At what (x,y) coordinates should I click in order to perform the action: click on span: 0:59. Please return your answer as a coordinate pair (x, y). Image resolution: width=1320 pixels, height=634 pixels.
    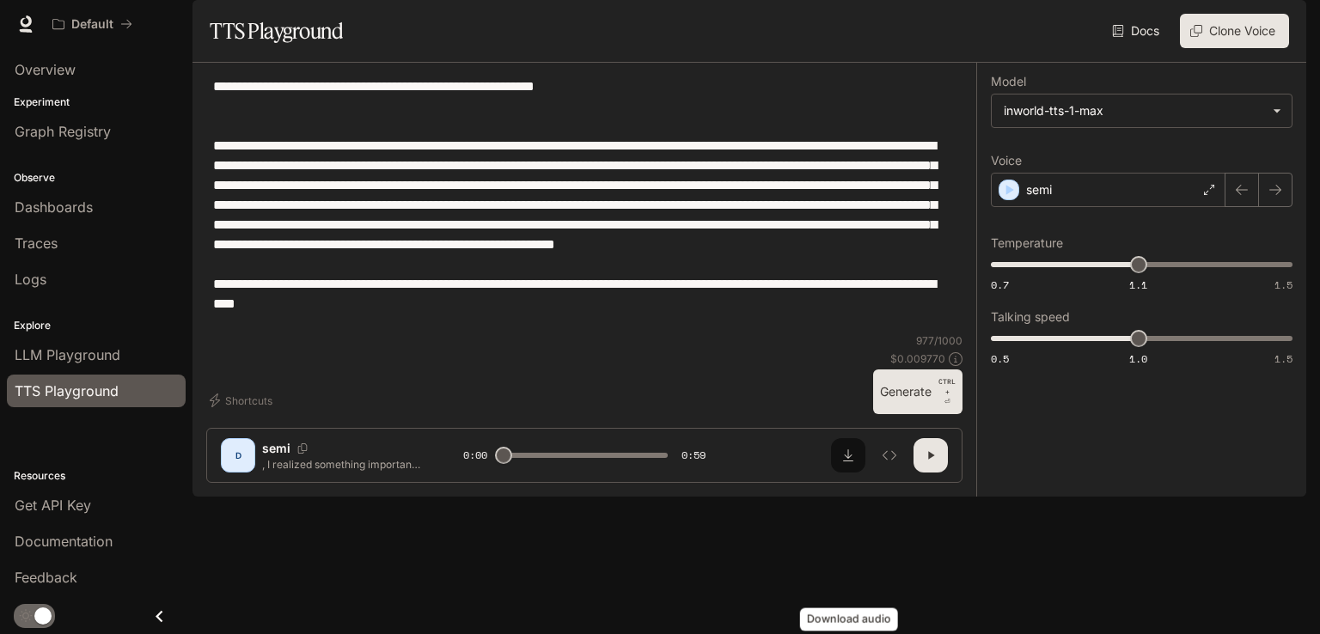
    Looking at the image, I should click on (693, 455).